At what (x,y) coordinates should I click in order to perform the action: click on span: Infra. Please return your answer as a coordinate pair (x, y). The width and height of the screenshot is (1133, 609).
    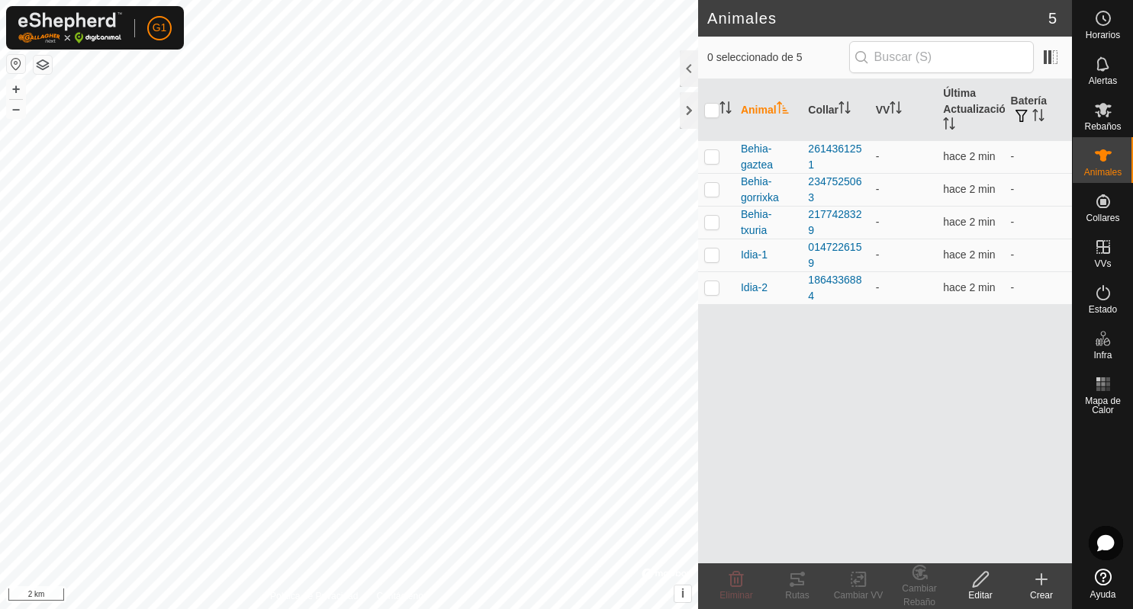
    Looking at the image, I should click on (1102, 355).